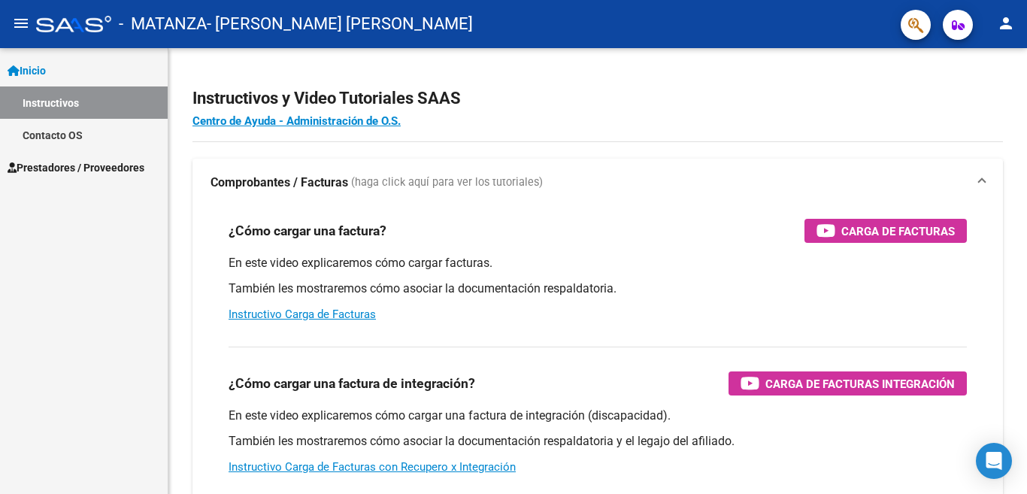  What do you see at coordinates (848, 384) in the screenshot?
I see `button: Carga de Facturas Integración` at bounding box center [848, 384].